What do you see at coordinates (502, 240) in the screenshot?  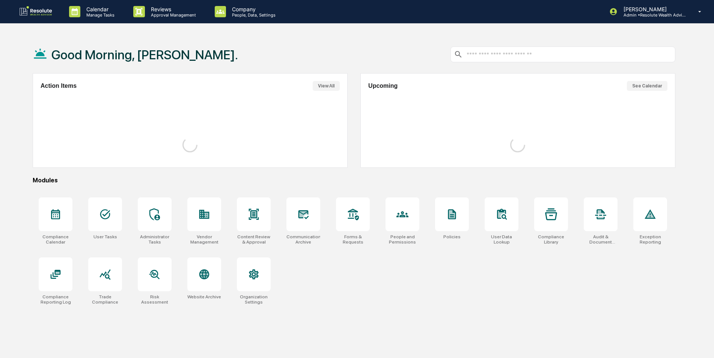 I see `div: User Data Lookup` at bounding box center [502, 240].